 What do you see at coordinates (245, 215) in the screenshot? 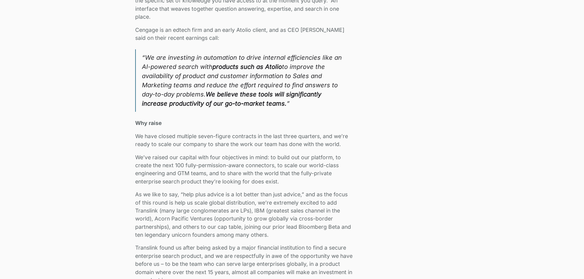
I see `p: As we like to say, “help plus advice is a lot better than just advice,” and as the focus of this ...` at bounding box center [245, 215].